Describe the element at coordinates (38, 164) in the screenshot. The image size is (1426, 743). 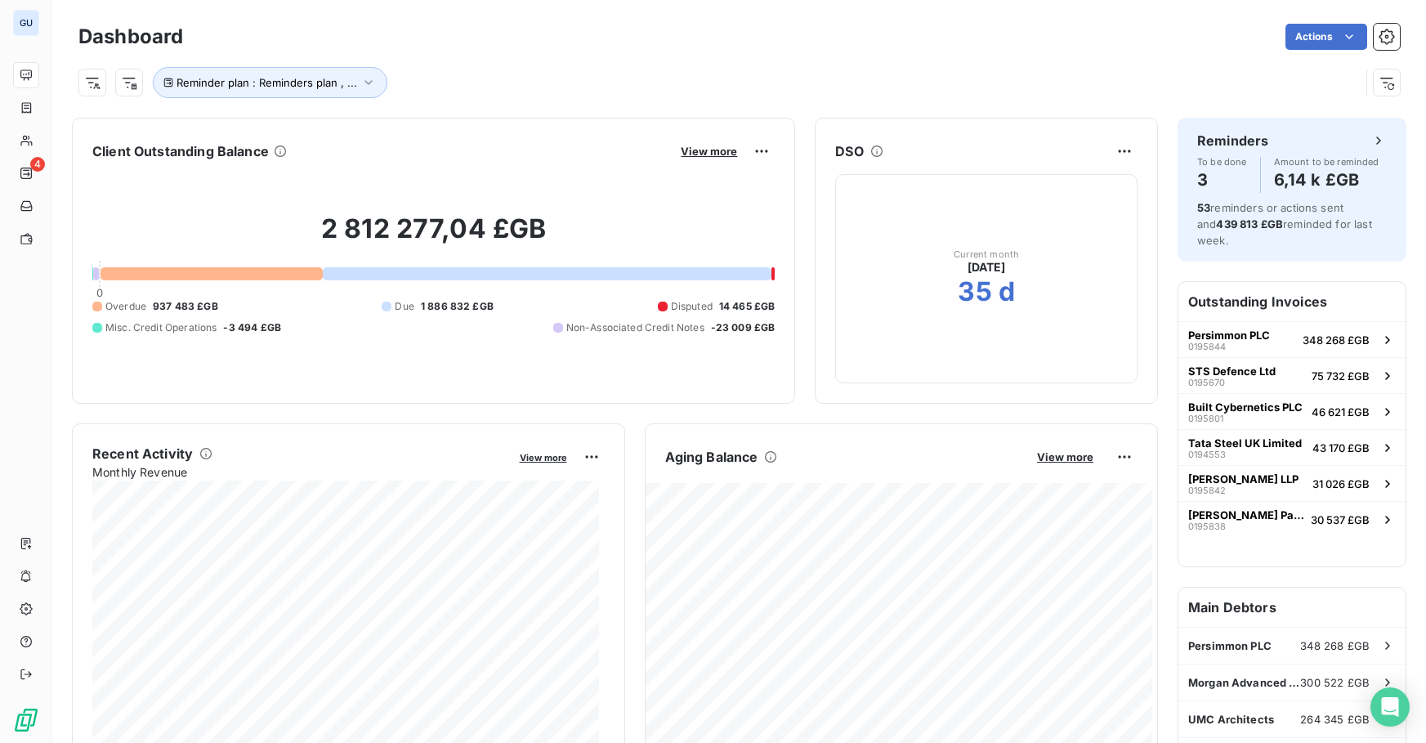
I see `span: 4` at that location.